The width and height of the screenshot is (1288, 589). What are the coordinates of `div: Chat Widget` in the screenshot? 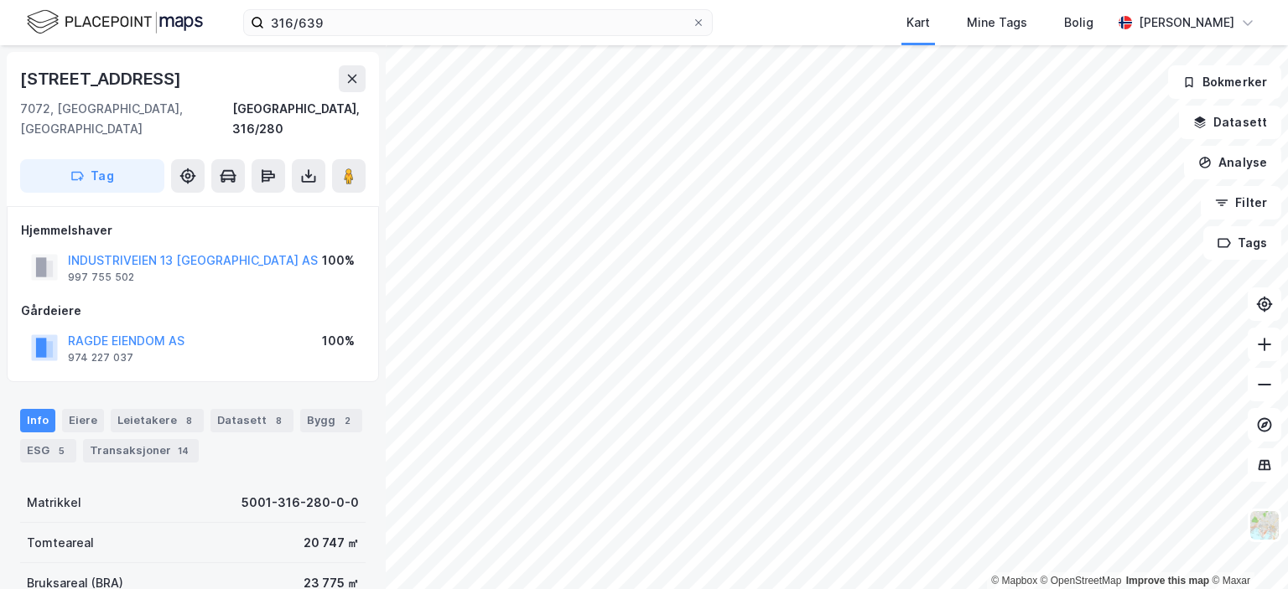 It's located at (1246, 549).